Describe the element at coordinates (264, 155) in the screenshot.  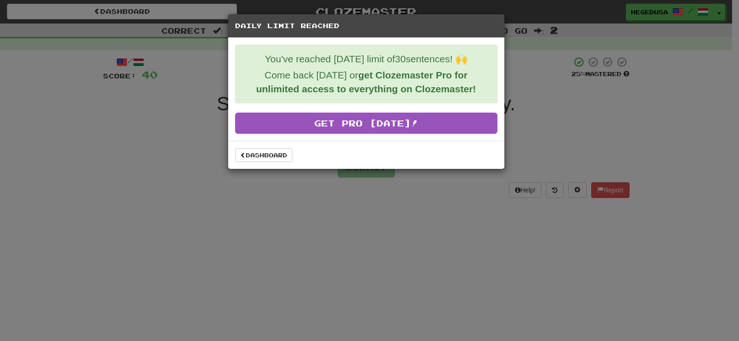
I see `a: Dashboard` at that location.